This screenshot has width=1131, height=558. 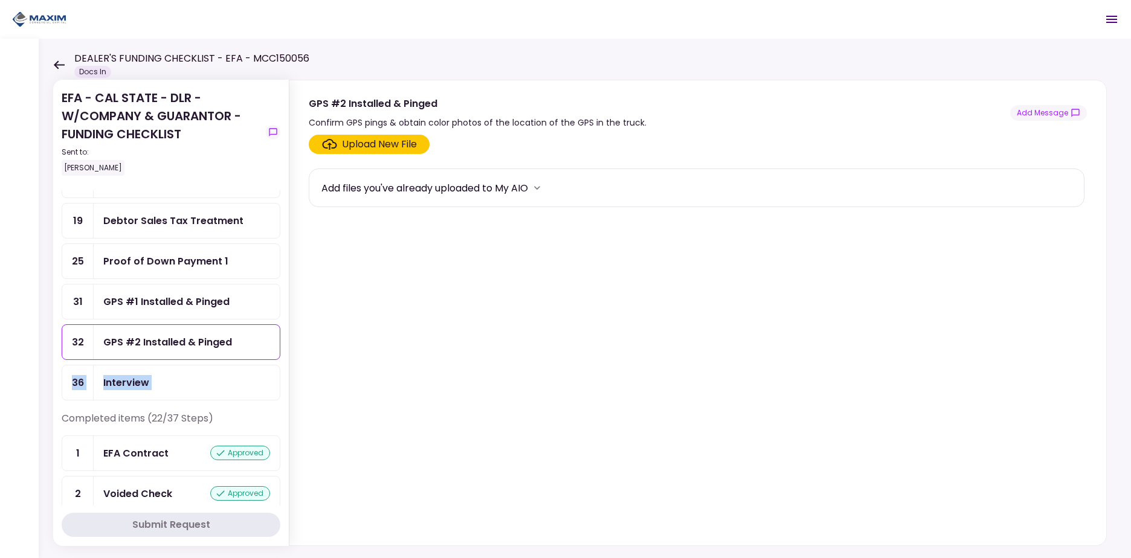 I want to click on a: 31GPS #1 Installed & Pinged, so click(x=171, y=302).